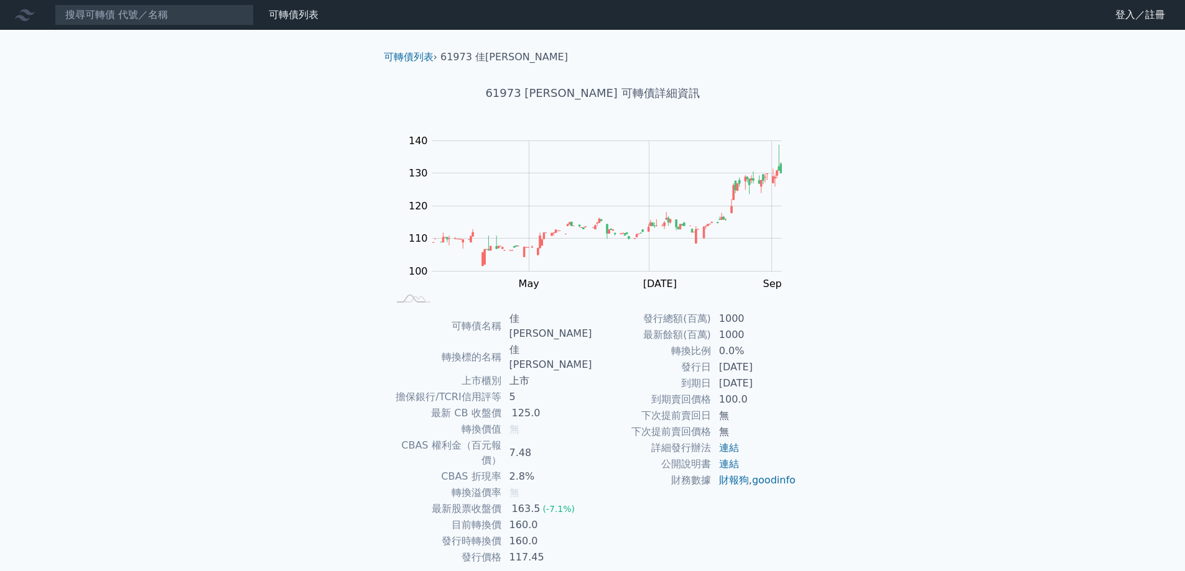  I want to click on tspan: 140, so click(418, 141).